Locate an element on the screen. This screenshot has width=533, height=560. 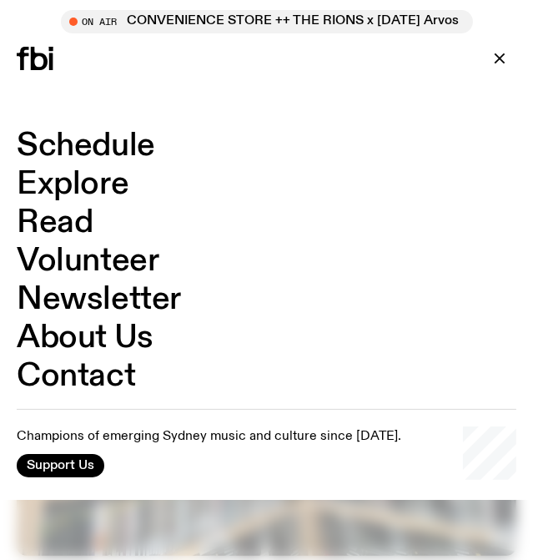
a: Explore is located at coordinates (73, 184).